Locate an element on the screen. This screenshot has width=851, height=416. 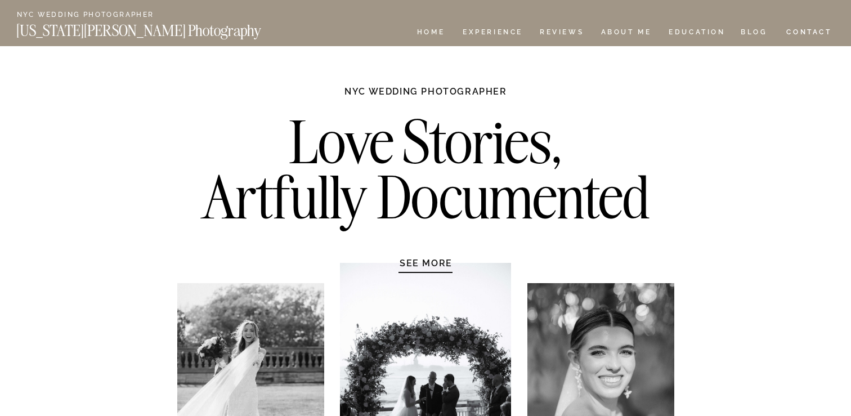
nav: REVIEWS is located at coordinates (561, 33).